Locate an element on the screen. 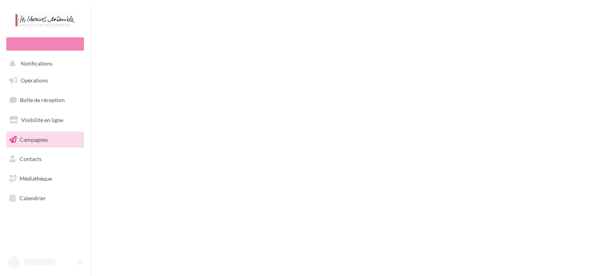 Image resolution: width=603 pixels, height=276 pixels. span: Opérations is located at coordinates (34, 80).